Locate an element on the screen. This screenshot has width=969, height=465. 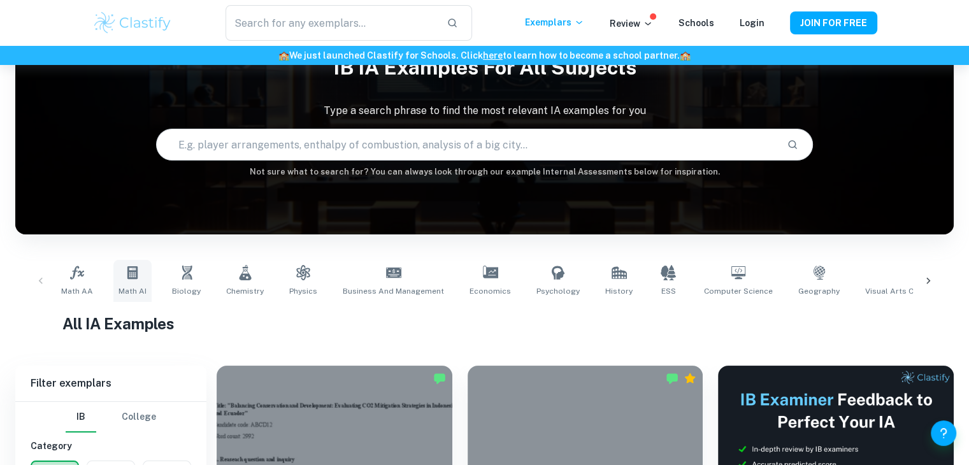
h1: All IA Examples is located at coordinates (485, 324).